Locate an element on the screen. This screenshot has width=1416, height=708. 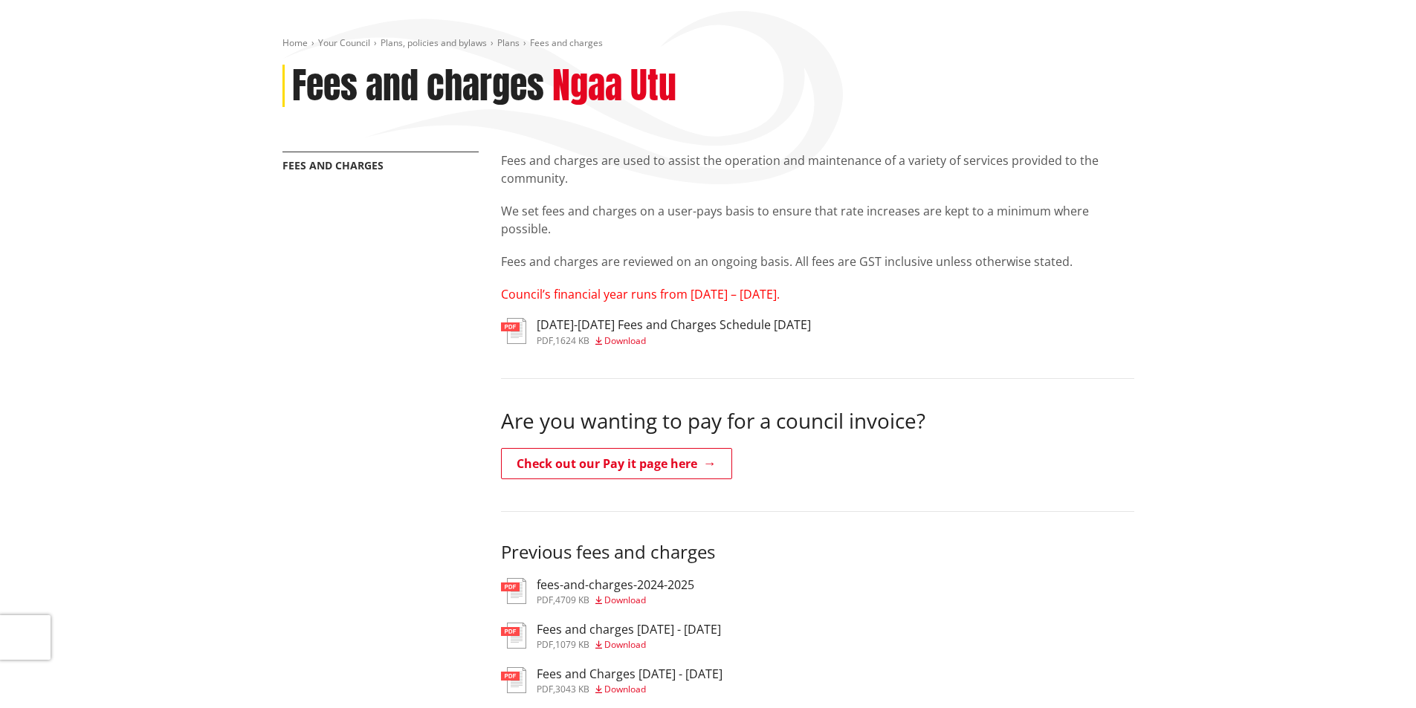
span: Are you wanting to pay for a council invoice? is located at coordinates (713, 421).